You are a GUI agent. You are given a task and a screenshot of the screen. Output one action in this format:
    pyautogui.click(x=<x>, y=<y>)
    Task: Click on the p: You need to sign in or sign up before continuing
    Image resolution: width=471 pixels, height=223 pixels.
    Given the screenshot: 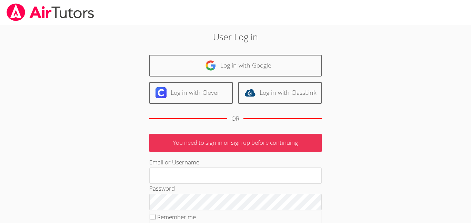 What is the action you would take?
    pyautogui.click(x=236, y=143)
    